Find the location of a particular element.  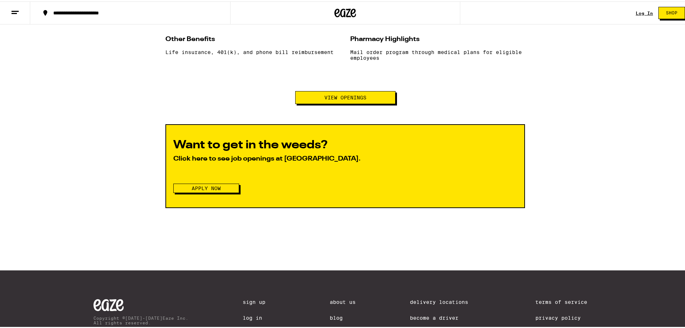

span: View Openings is located at coordinates (345, 96).